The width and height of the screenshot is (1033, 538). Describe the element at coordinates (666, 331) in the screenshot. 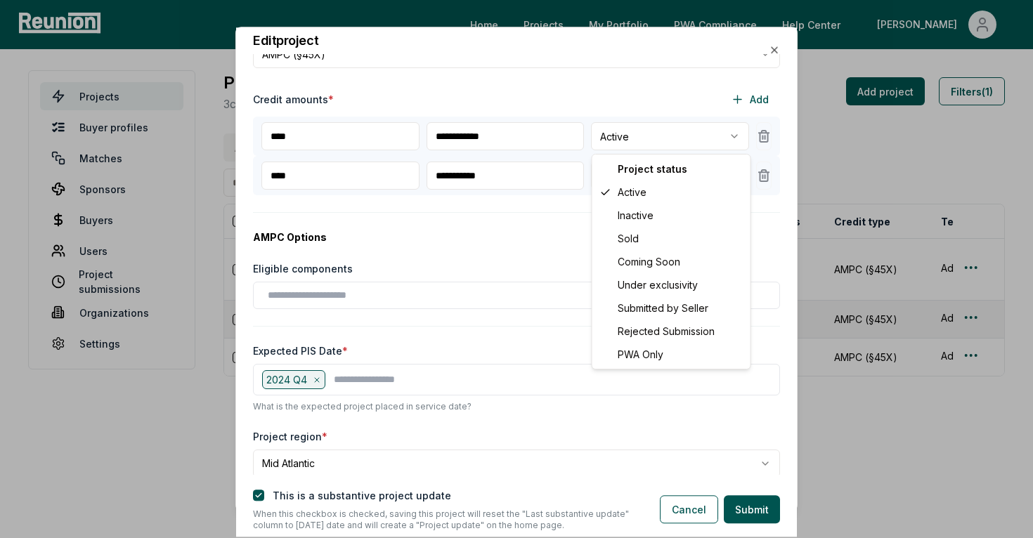

I see `span: Rejected Submission` at that location.